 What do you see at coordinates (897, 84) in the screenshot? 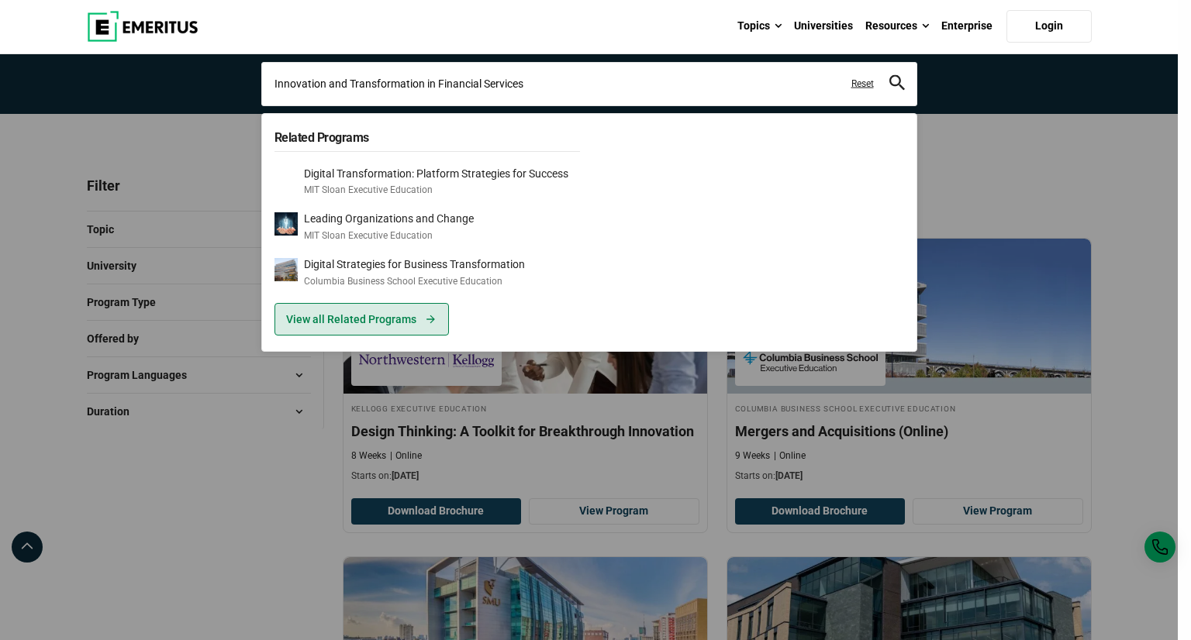
I see `button: search` at bounding box center [897, 84].